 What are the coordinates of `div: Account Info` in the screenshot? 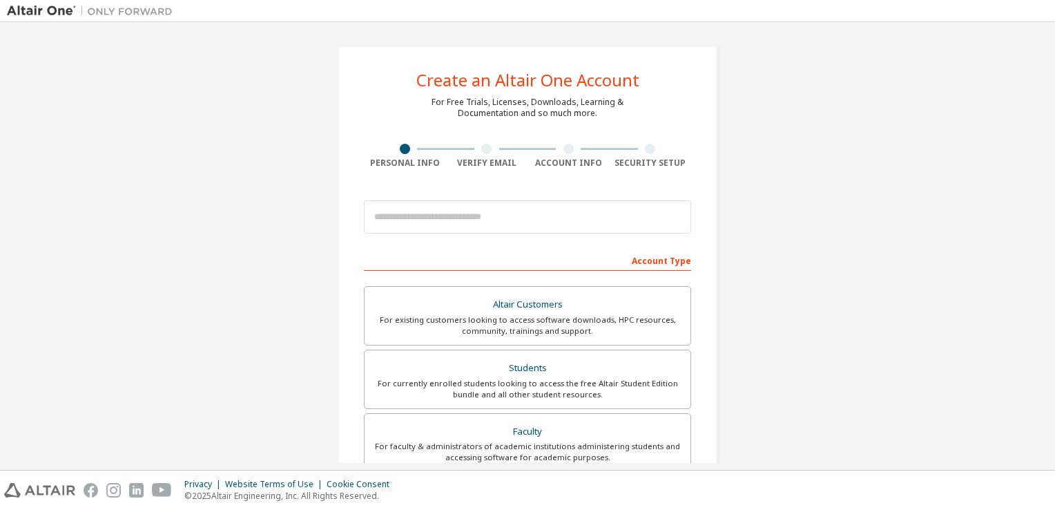 It's located at (568, 163).